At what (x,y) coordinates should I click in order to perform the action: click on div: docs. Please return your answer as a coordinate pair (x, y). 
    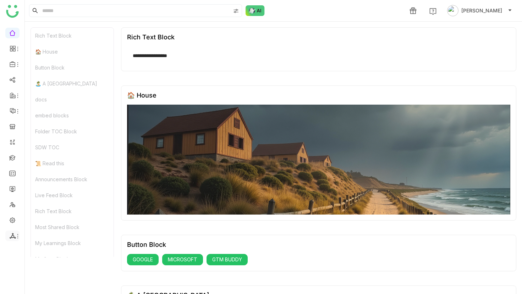
    Looking at the image, I should click on (72, 99).